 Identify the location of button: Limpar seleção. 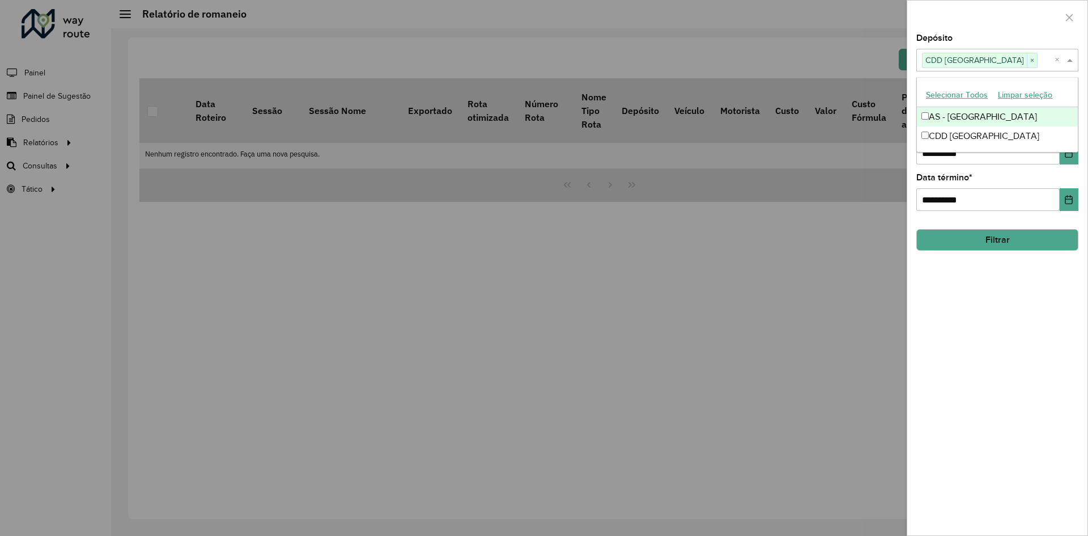
(1026, 95).